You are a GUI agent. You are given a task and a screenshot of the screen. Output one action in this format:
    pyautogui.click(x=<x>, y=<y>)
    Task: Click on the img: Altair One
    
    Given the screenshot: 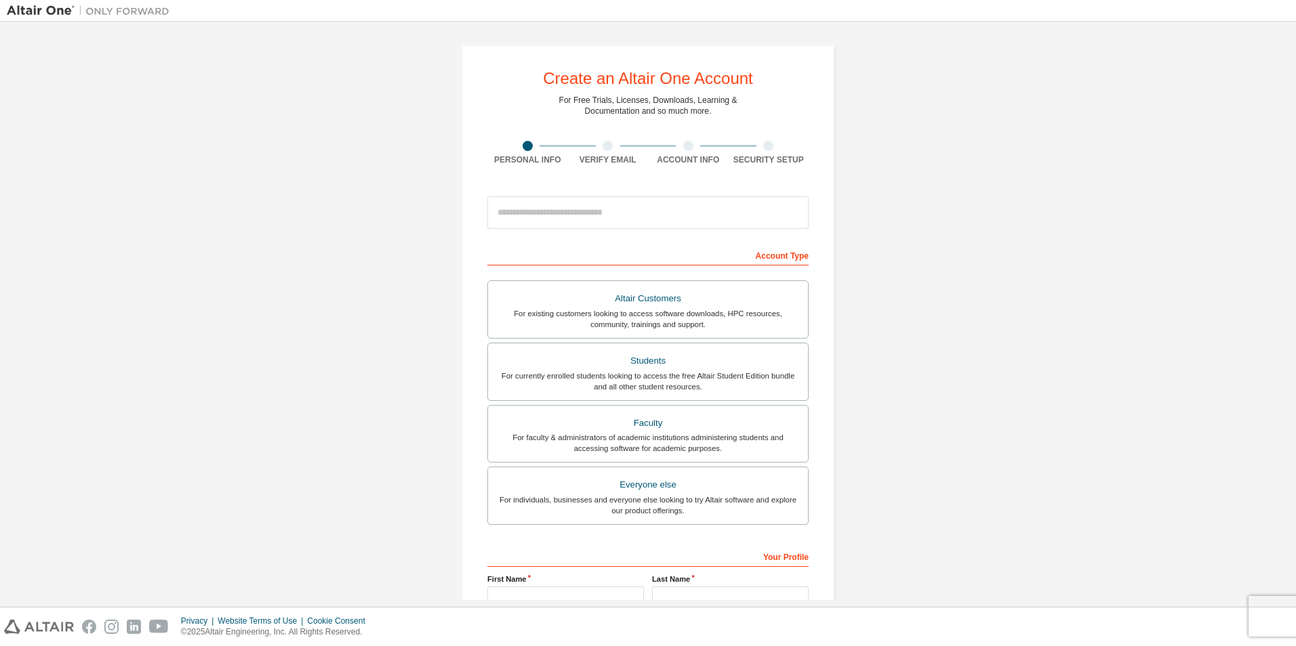 What is the action you would take?
    pyautogui.click(x=91, y=11)
    